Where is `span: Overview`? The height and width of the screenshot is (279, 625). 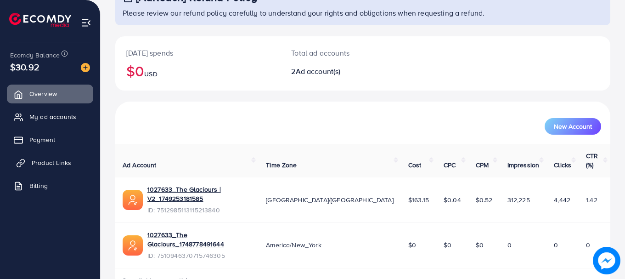
span: Overview is located at coordinates (43, 94).